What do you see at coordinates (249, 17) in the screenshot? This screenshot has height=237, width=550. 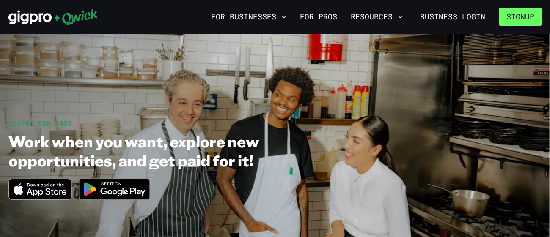 I see `button: For Businesses` at bounding box center [249, 17].